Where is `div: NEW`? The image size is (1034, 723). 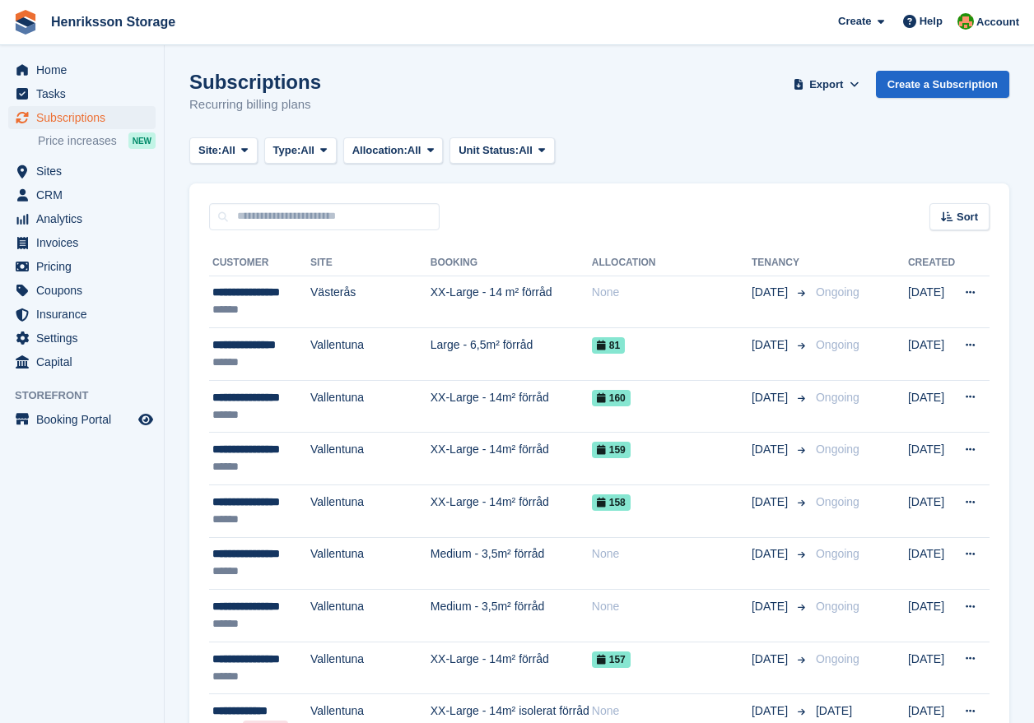 div: NEW is located at coordinates (142, 141).